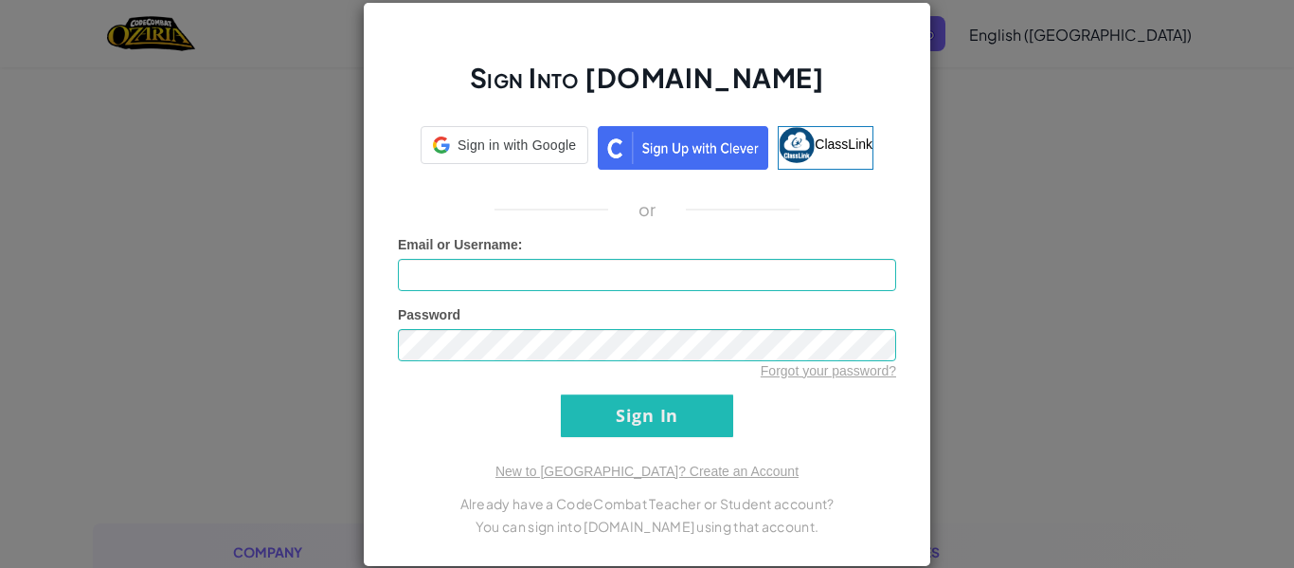 This screenshot has width=1294, height=568. I want to click on img: clever_sso_button@2x.png, so click(683, 148).